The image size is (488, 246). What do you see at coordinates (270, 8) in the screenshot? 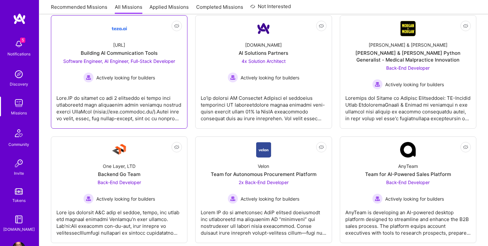
I see `a: Not Interested` at bounding box center [270, 8].